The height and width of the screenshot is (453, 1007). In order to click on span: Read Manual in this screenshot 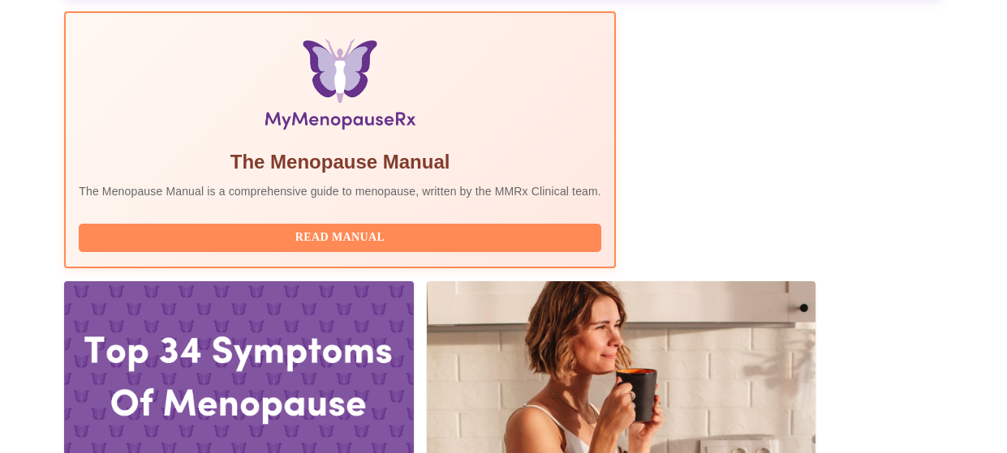, I will do `click(340, 238)`.